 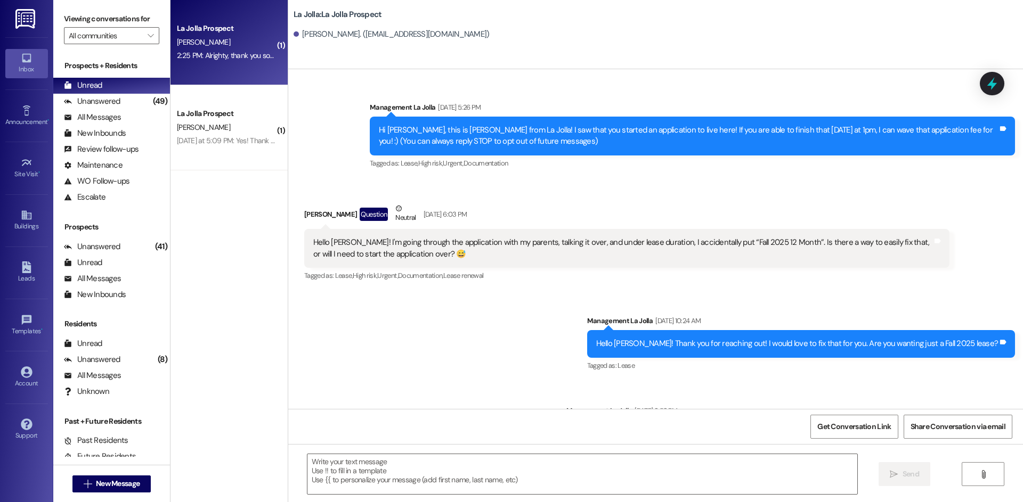 What do you see at coordinates (161, 247) in the screenshot?
I see `div: (41)` at bounding box center [161, 247].